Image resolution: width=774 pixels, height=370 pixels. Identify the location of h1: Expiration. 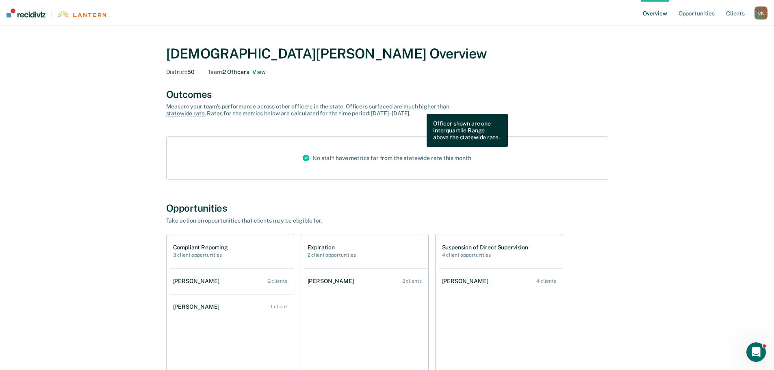
(331, 247).